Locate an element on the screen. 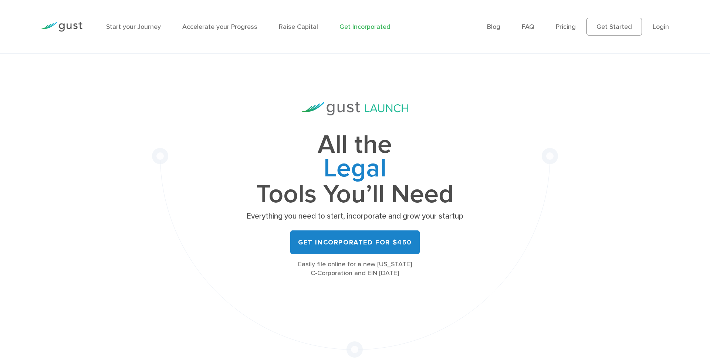 This screenshot has width=710, height=358. a: Raise Capital is located at coordinates (298, 27).